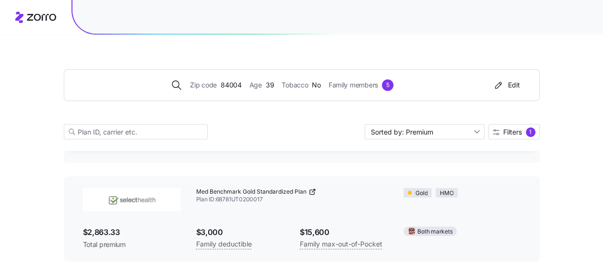  I want to click on span: 39, so click(270, 85).